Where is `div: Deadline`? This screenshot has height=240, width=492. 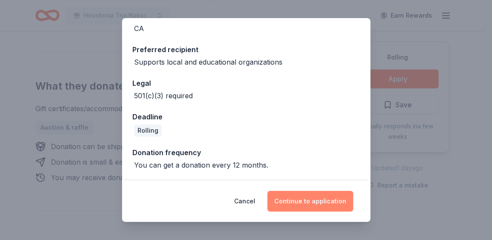
div: Deadline is located at coordinates (246, 117).